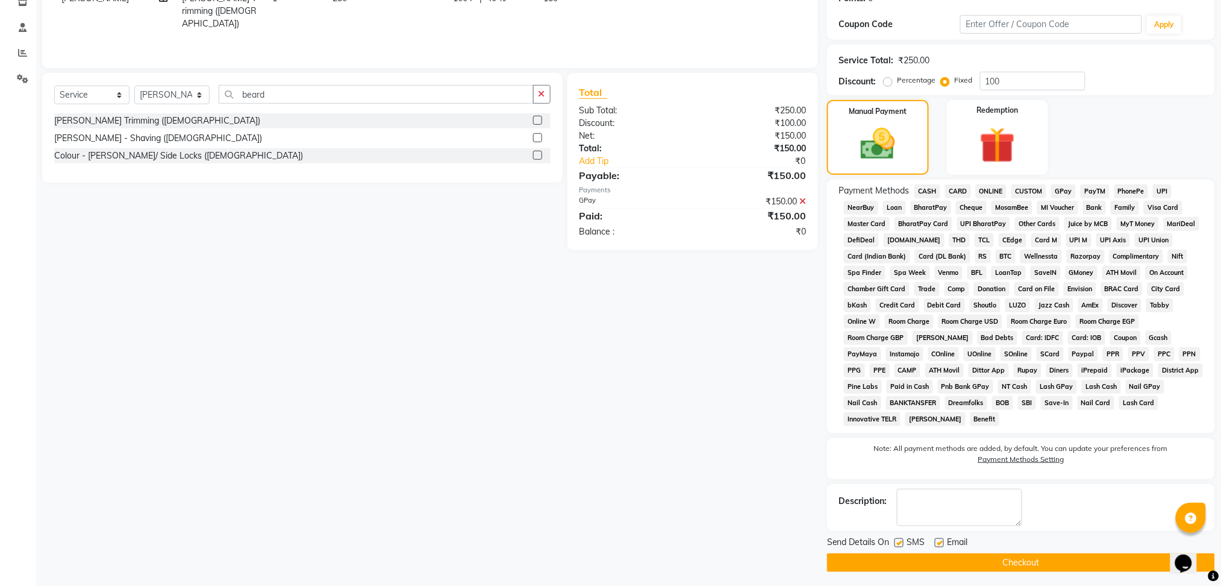 The height and width of the screenshot is (586, 1221). I want to click on span: iPrepaid, so click(1095, 370).